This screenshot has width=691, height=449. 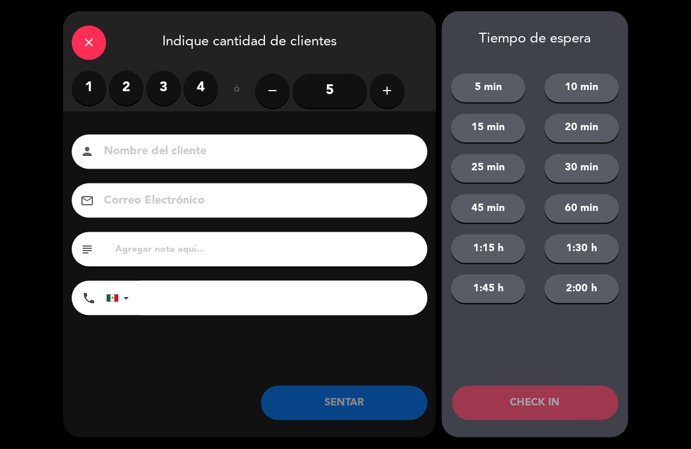 I want to click on i: subject, so click(x=87, y=249).